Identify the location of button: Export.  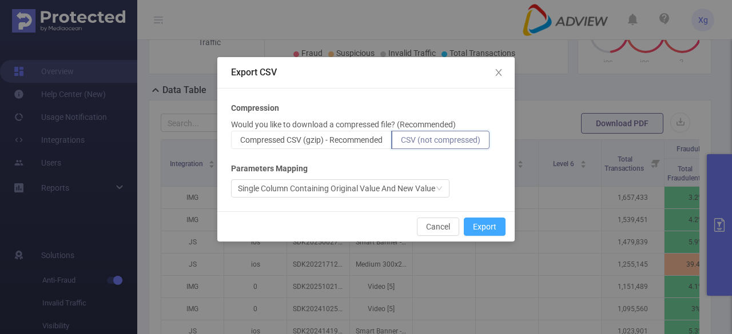
(484, 227).